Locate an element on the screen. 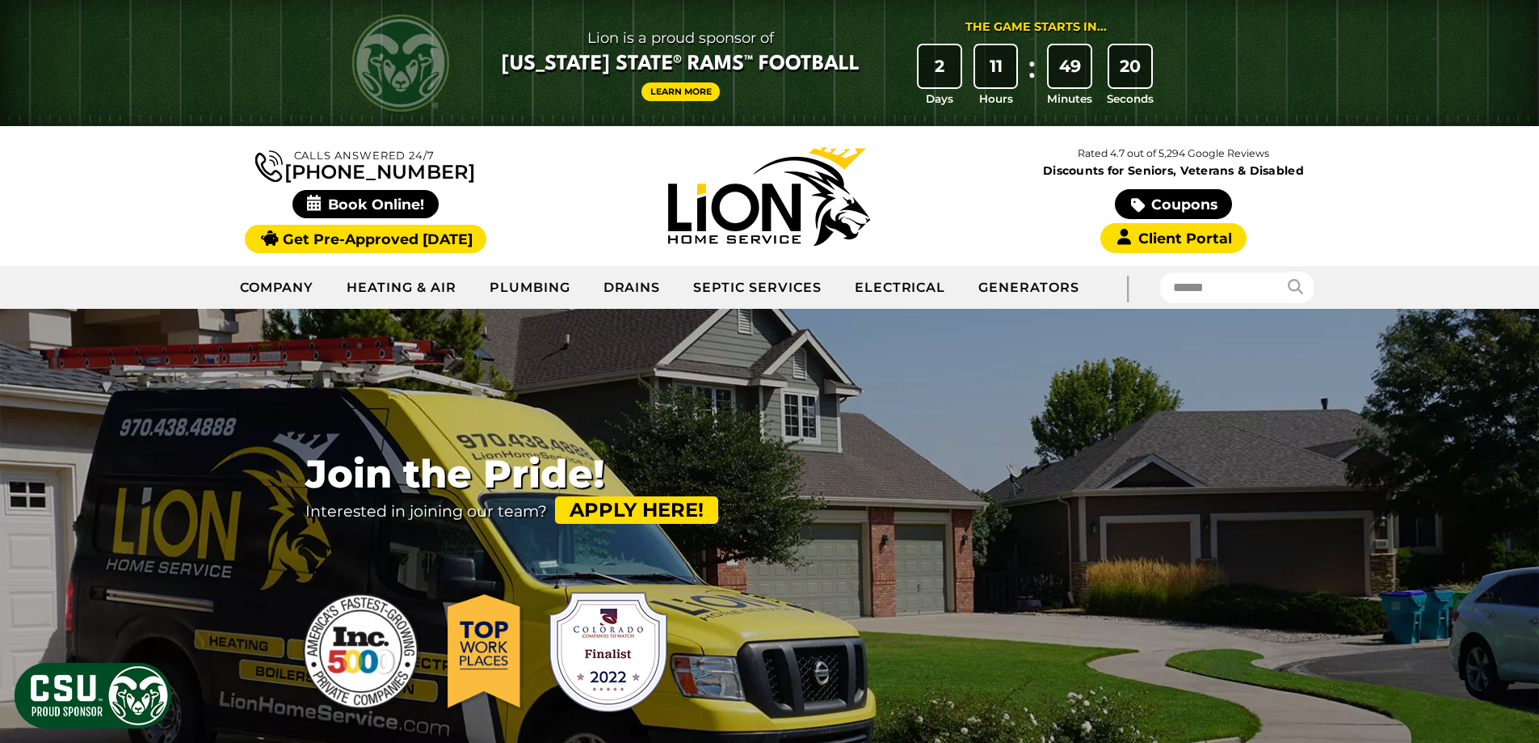 The image size is (1539, 743). span: Join the Pride! is located at coordinates (511, 474).